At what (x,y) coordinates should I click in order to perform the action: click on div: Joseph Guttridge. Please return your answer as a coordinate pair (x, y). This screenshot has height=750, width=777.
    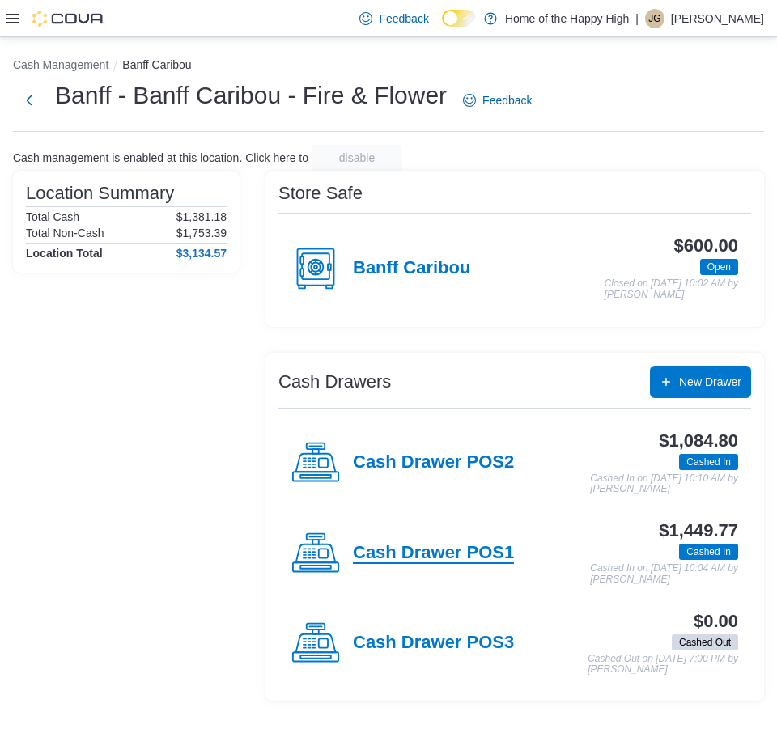
    Looking at the image, I should click on (655, 19).